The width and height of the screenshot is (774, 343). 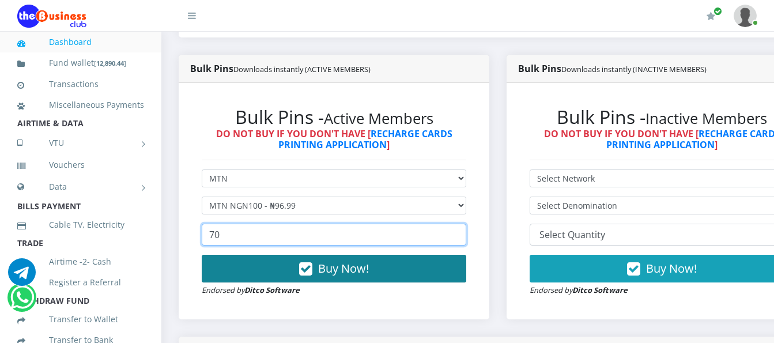 I want to click on h2: Bulk Pins -, so click(x=334, y=117).